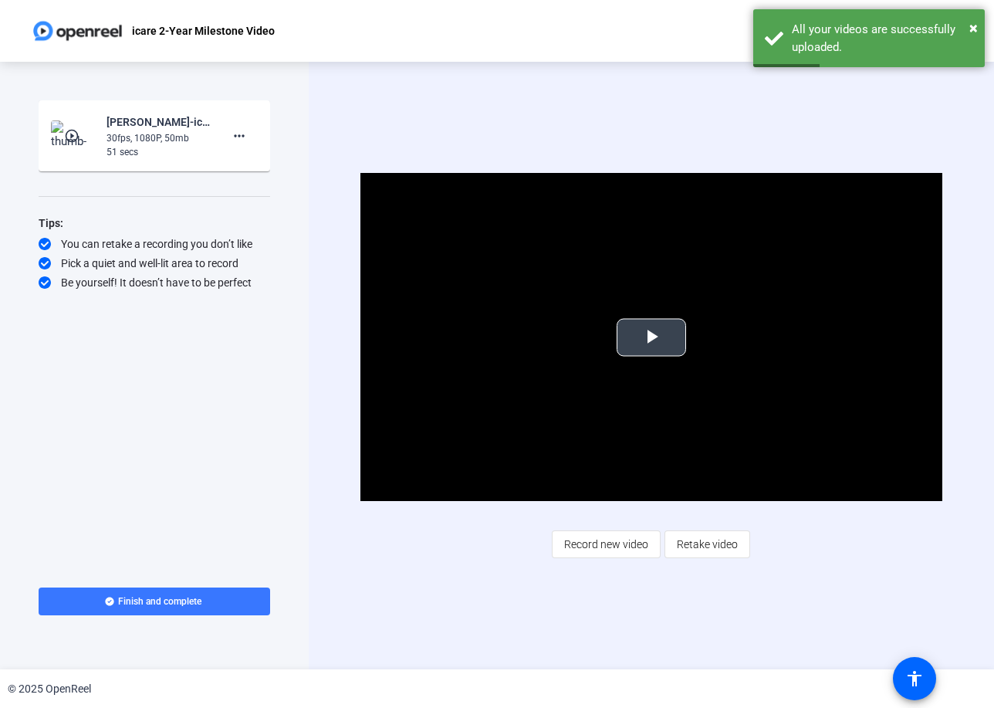 The height and width of the screenshot is (708, 994). Describe the element at coordinates (606, 544) in the screenshot. I see `span: Record new video` at that location.